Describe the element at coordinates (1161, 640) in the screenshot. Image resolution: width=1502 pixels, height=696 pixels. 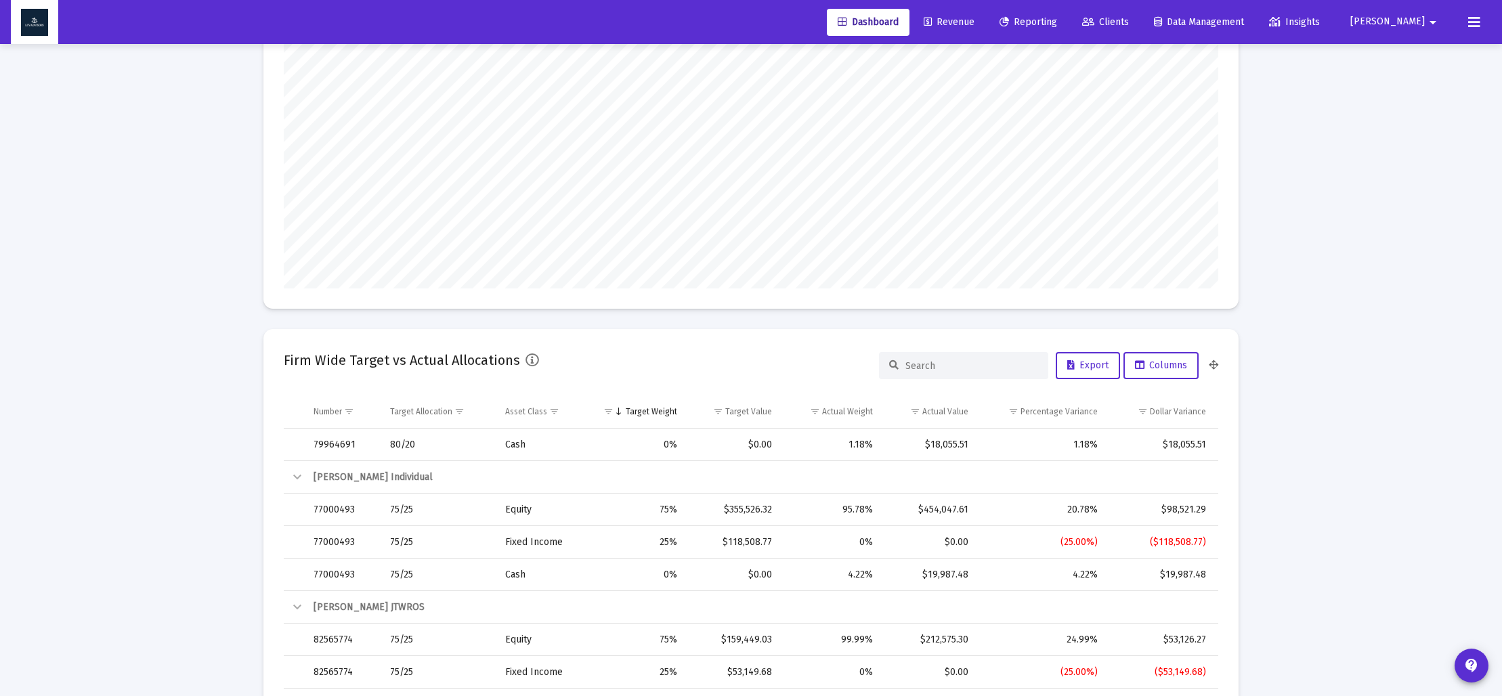
I see `div: $53,126.27` at that location.